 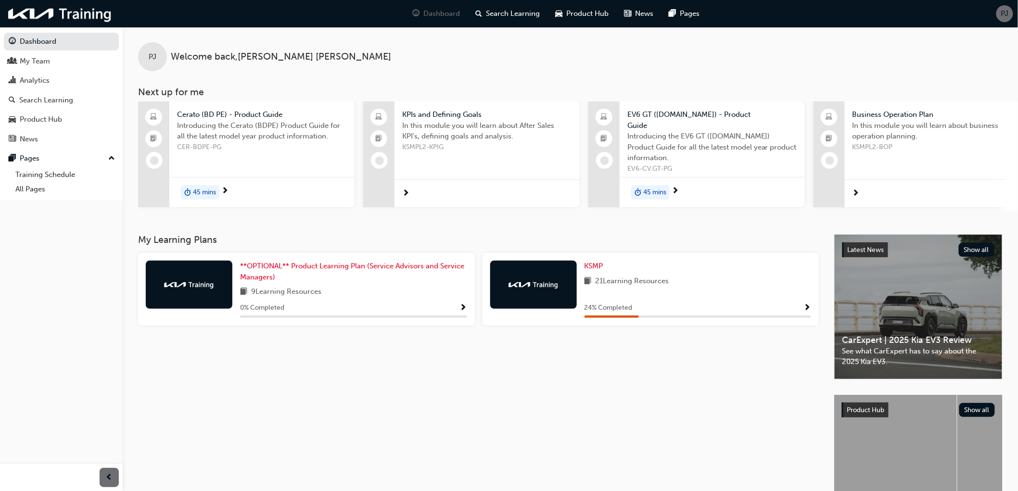 What do you see at coordinates (866, 250) in the screenshot?
I see `span: Latest News` at bounding box center [866, 250].